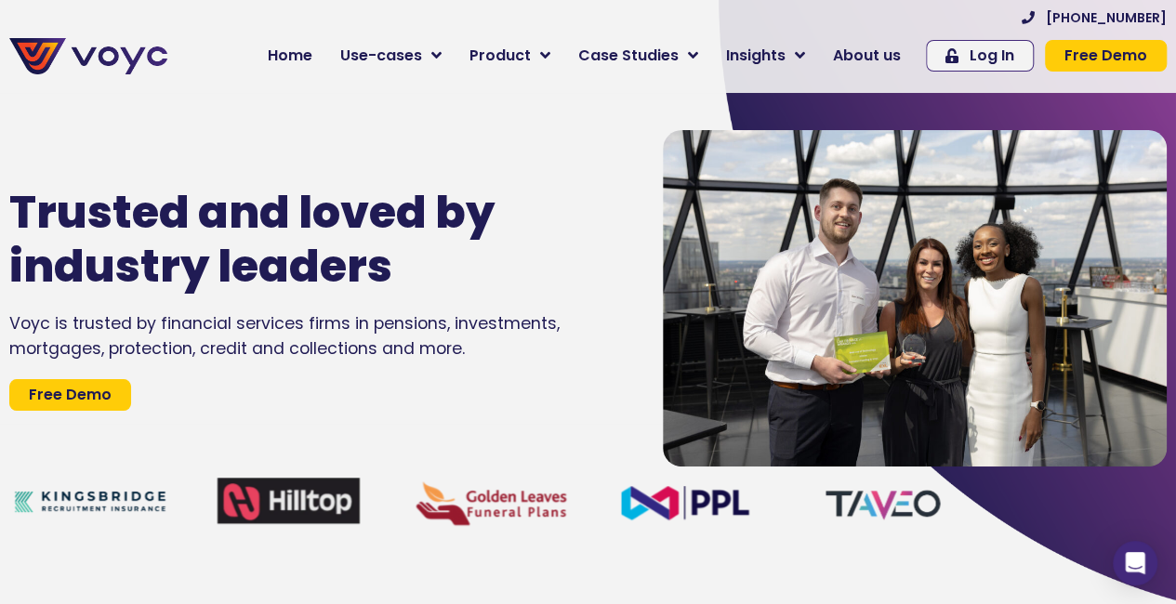 The height and width of the screenshot is (604, 1176). What do you see at coordinates (765, 56) in the screenshot?
I see `a: Insights` at bounding box center [765, 56].